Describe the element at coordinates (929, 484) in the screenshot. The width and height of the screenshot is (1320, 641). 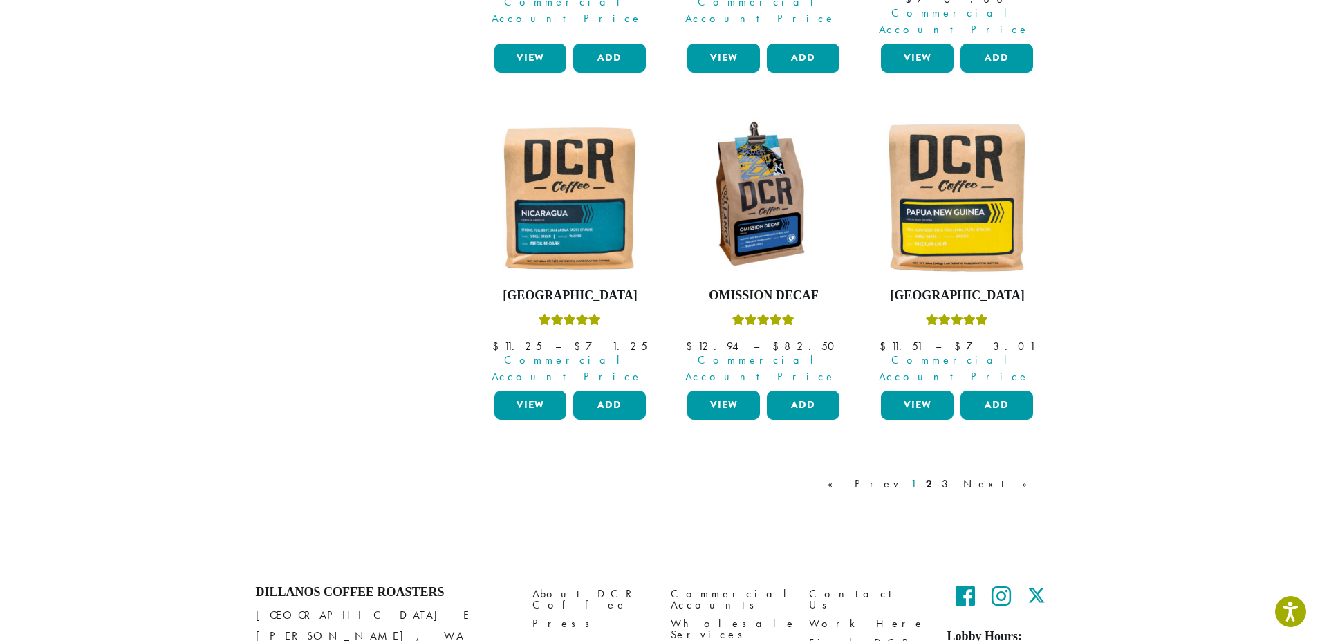
I see `a: 2` at that location.